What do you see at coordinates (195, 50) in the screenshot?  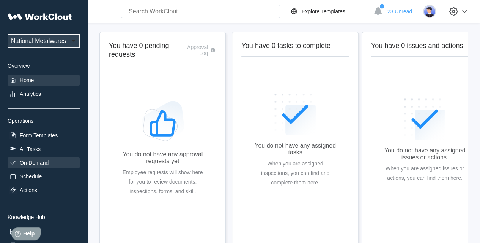 I see `div: Approval Log` at bounding box center [195, 50].